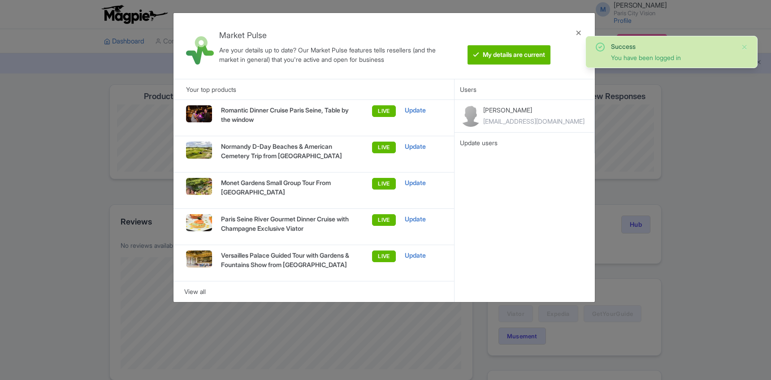  What do you see at coordinates (334, 35) in the screenshot?
I see `h4: Market Pulse` at bounding box center [334, 35].